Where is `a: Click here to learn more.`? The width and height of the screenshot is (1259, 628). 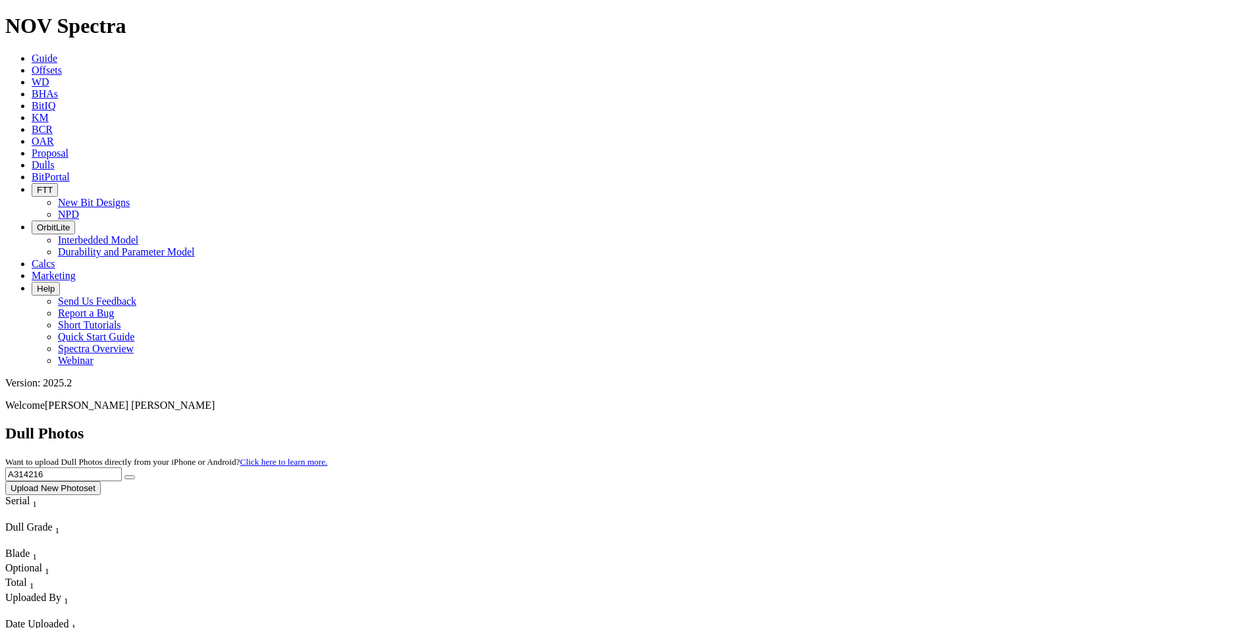 a: Click here to learn more. is located at coordinates (284, 462).